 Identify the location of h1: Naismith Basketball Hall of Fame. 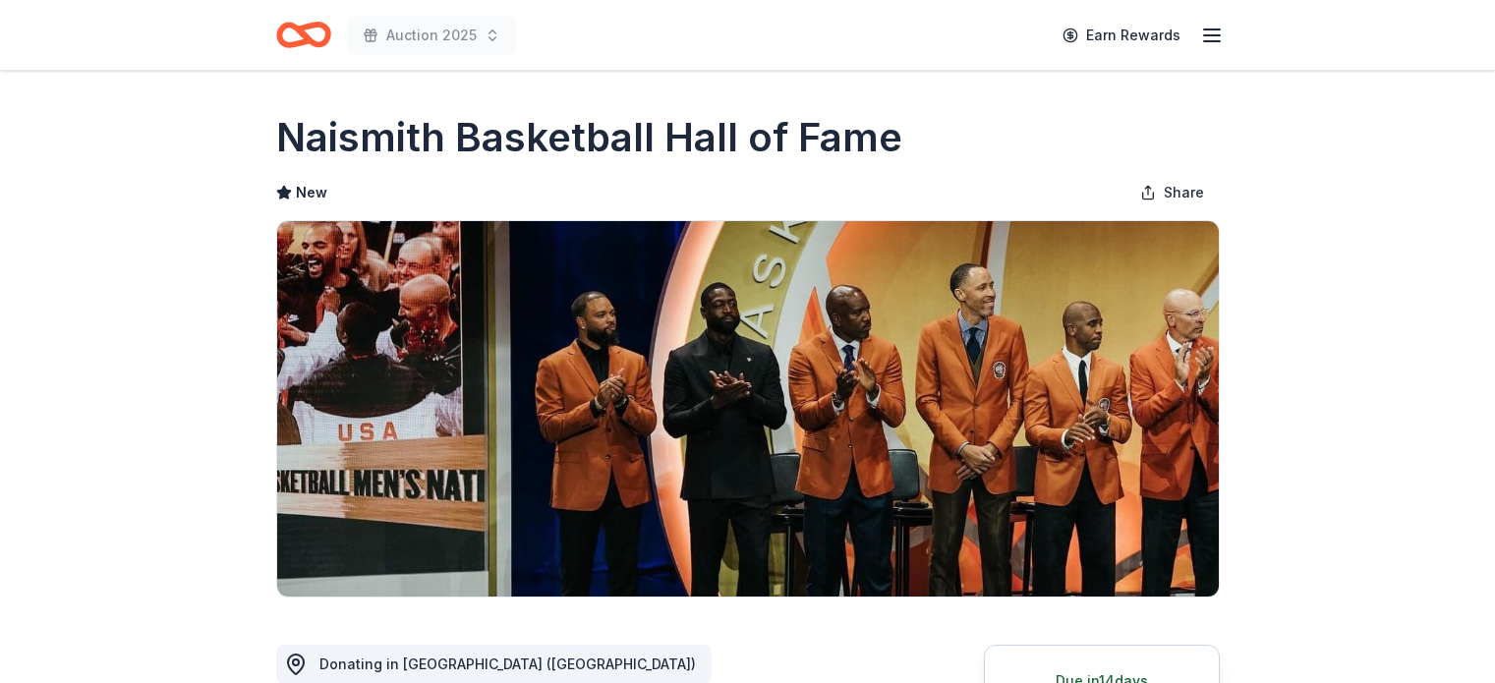
(589, 138).